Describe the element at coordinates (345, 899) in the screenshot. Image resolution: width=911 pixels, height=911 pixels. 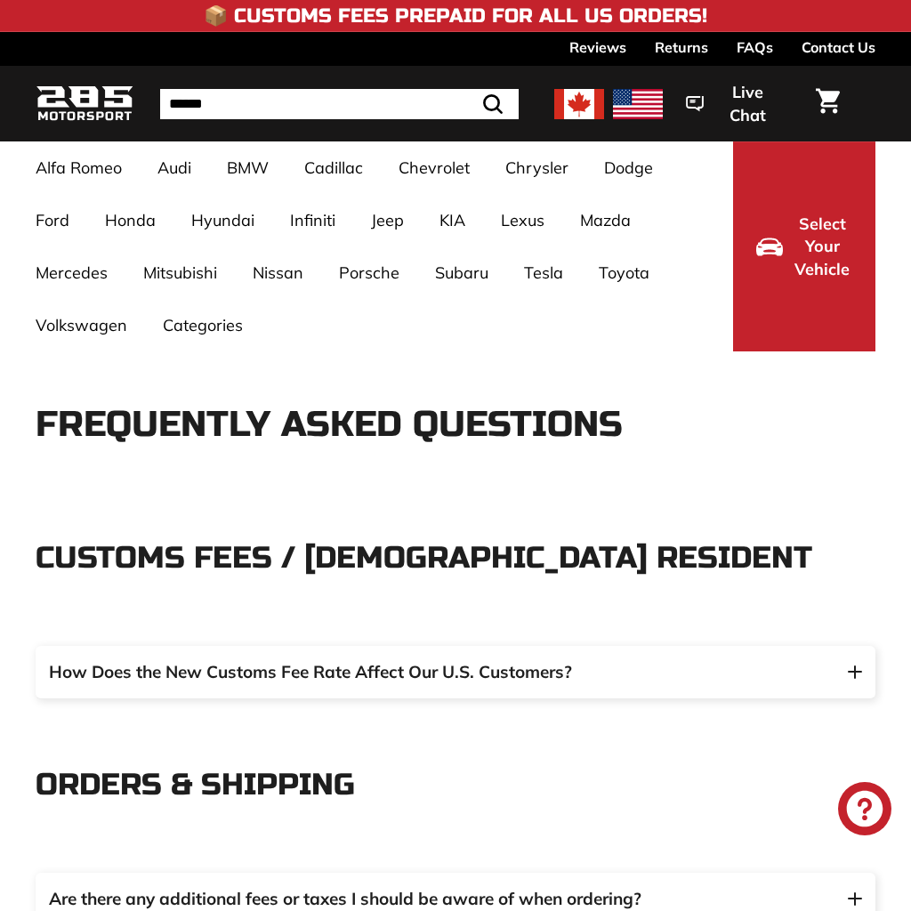
I see `span: Are there any additional fees or taxes I should be aware of when ordering?` at that location.